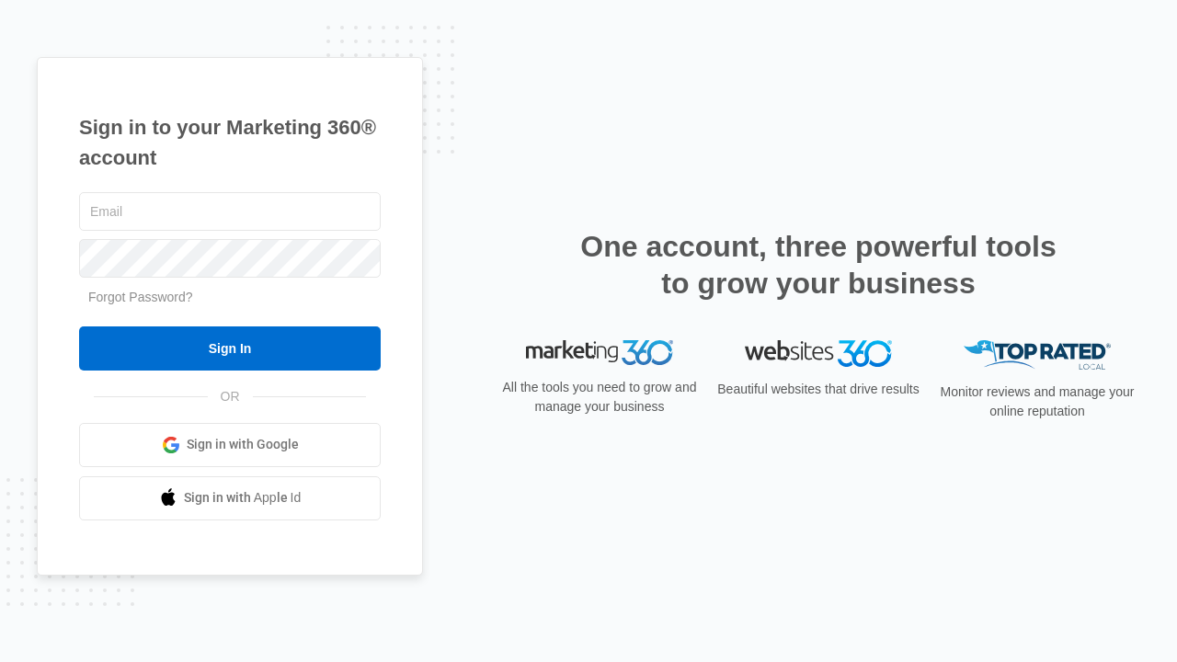 This screenshot has width=1177, height=662. Describe the element at coordinates (230, 142) in the screenshot. I see `h1: Sign in to your Marketing 360® account` at that location.